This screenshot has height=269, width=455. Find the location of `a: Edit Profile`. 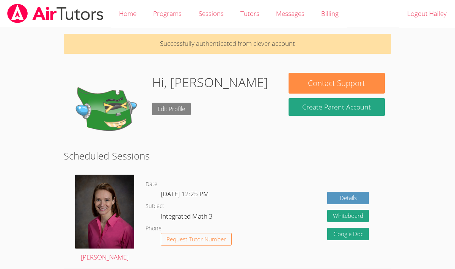

a: Edit Profile is located at coordinates (171, 109).